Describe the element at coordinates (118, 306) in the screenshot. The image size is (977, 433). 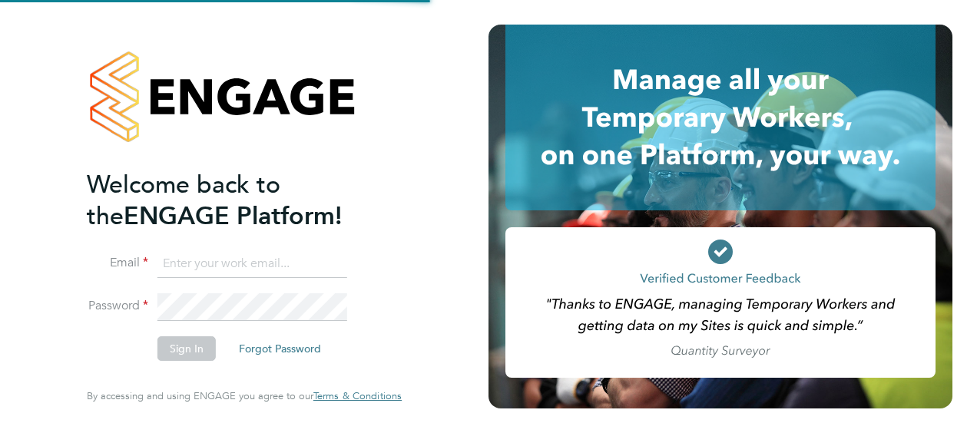
I see `label: Password` at that location.